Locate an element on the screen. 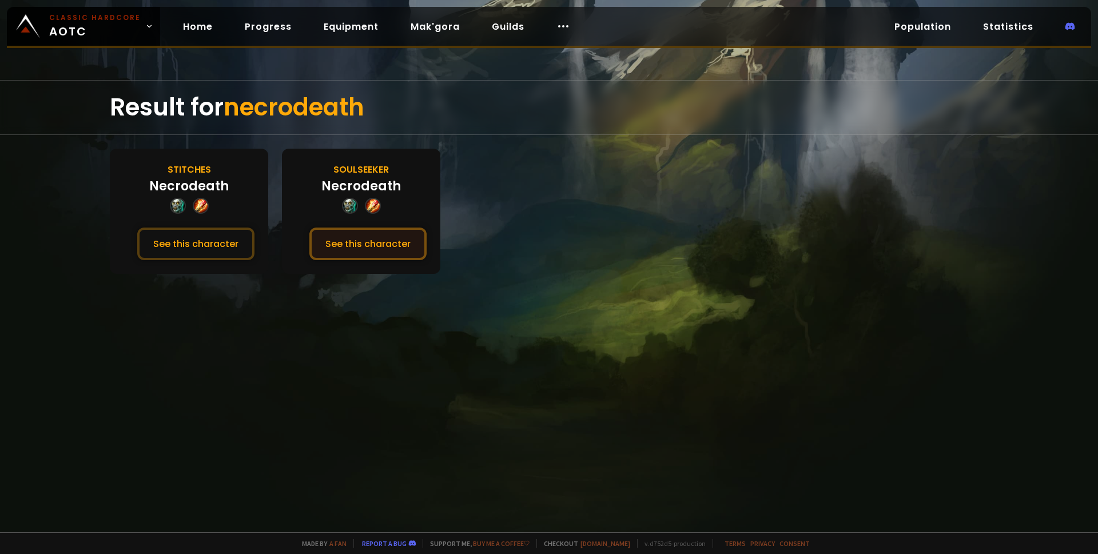 The height and width of the screenshot is (554, 1098). span: necrodeath is located at coordinates (294, 107).